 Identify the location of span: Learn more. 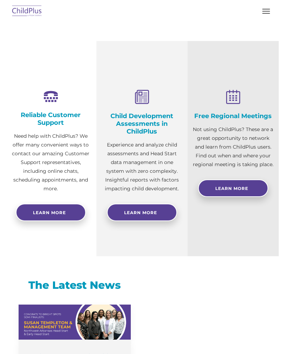
(49, 212).